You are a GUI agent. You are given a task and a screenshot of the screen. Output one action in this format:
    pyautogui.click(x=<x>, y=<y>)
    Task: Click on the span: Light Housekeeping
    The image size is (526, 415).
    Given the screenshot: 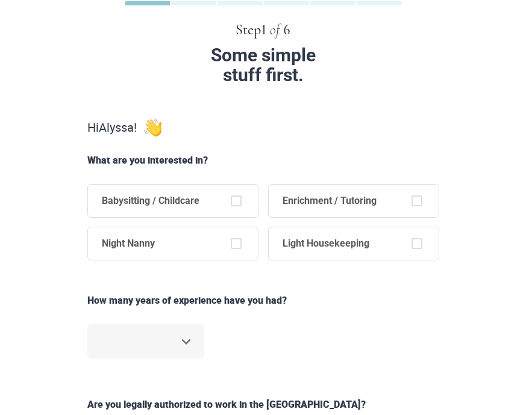 What is the action you would take?
    pyautogui.click(x=326, y=244)
    